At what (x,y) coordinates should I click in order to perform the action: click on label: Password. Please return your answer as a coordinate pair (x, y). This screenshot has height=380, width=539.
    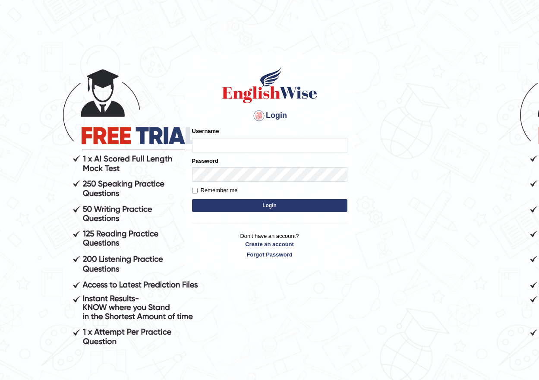
    Looking at the image, I should click on (205, 161).